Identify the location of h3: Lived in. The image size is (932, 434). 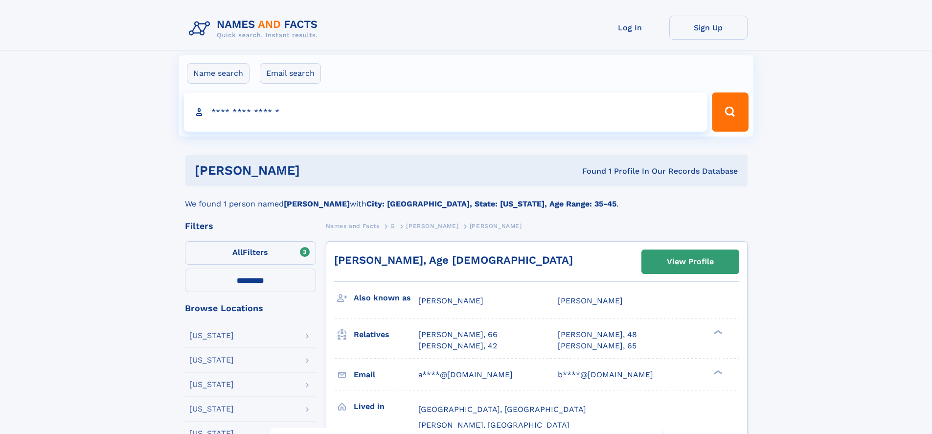
(386, 406).